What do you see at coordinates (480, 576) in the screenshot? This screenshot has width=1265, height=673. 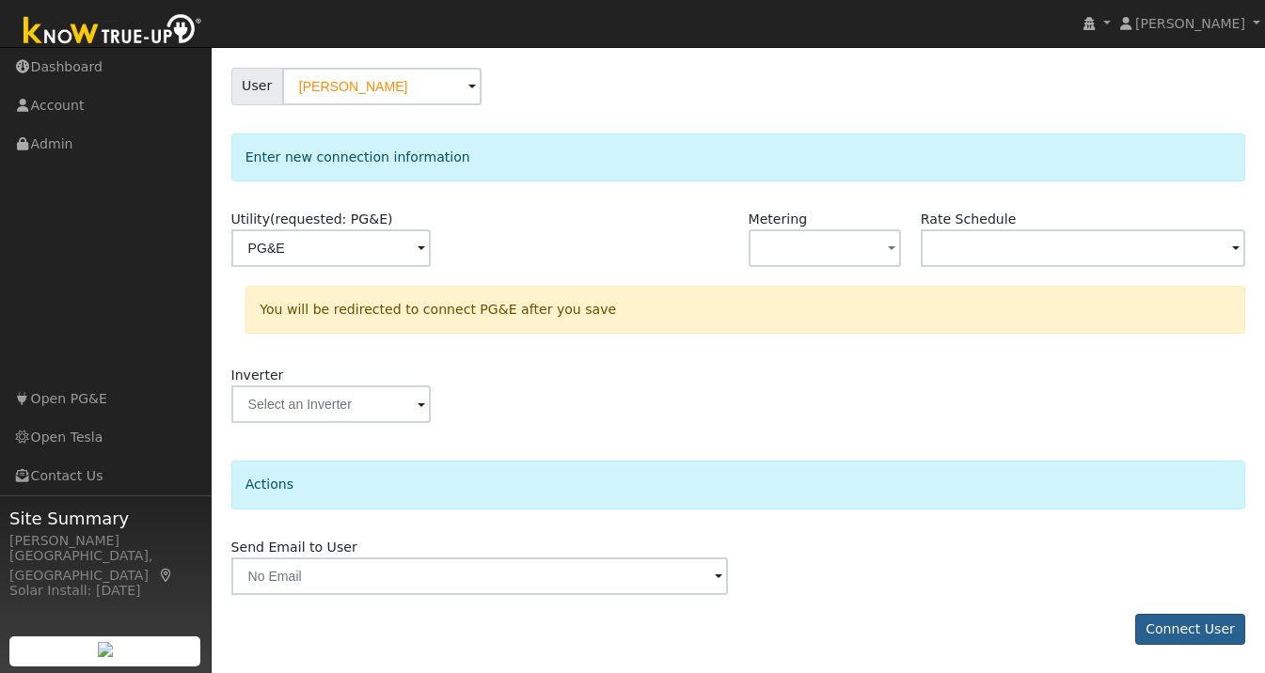 I see `input: No Email` at bounding box center [480, 576].